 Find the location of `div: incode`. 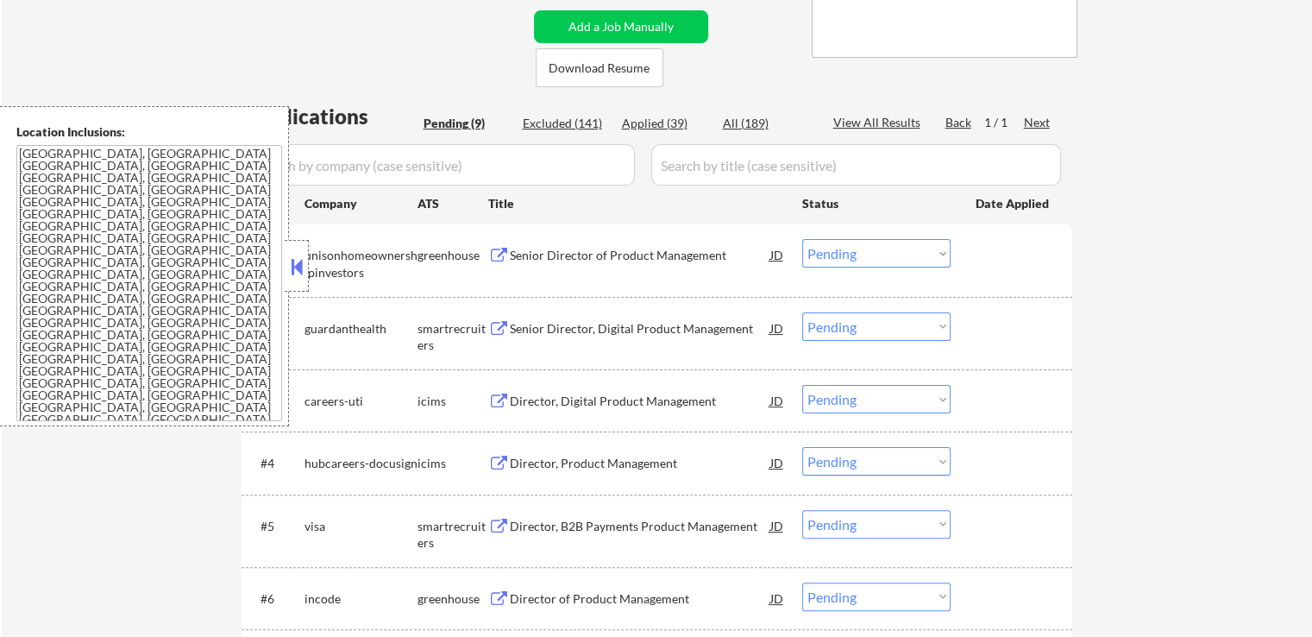

div: incode is located at coordinates (361, 599).